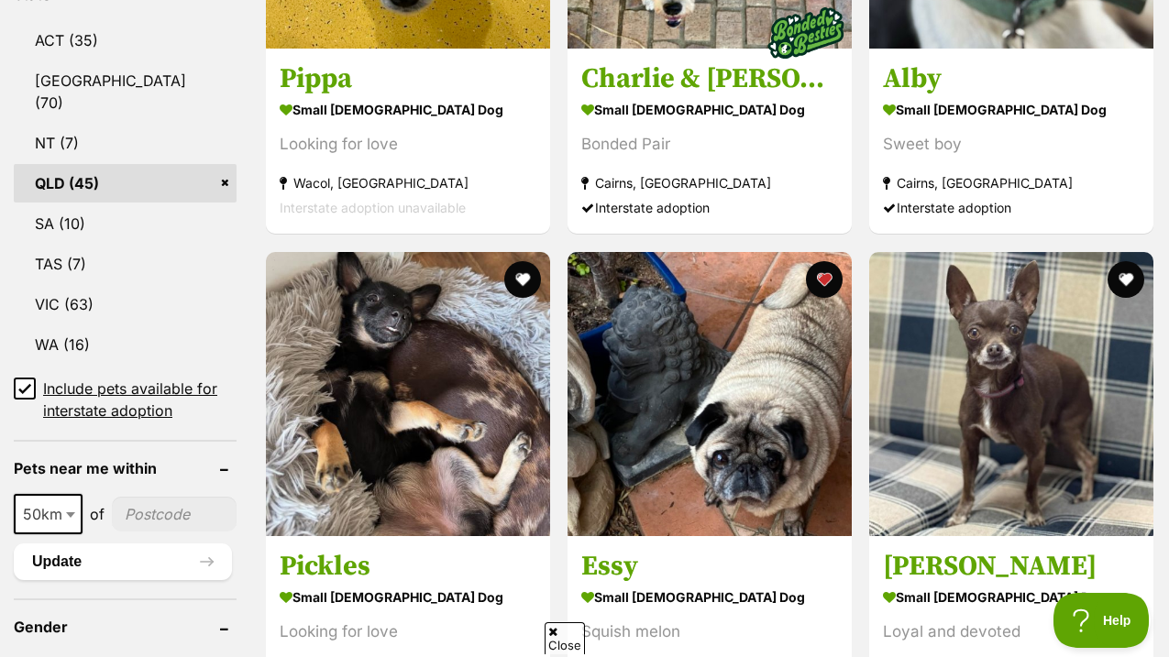 This screenshot has height=657, width=1169. Describe the element at coordinates (408, 80) in the screenshot. I see `h3: Pippa` at that location.